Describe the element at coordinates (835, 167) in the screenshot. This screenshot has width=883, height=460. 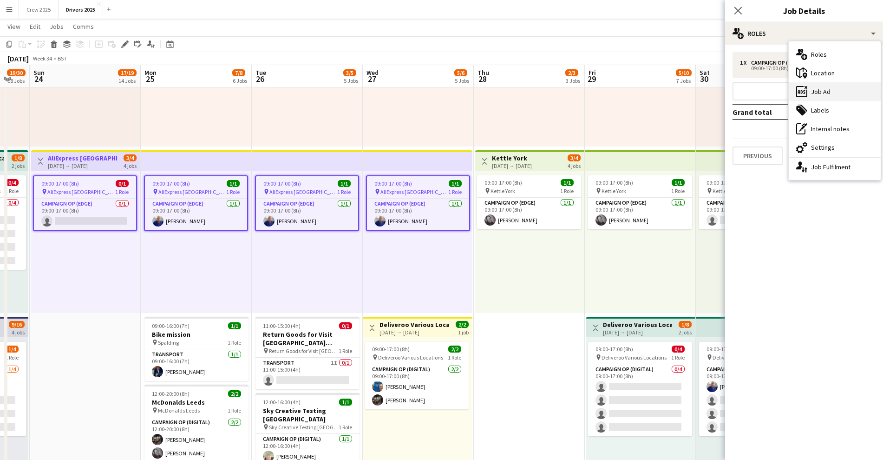
I see `div: Job Fulfilment` at that location.